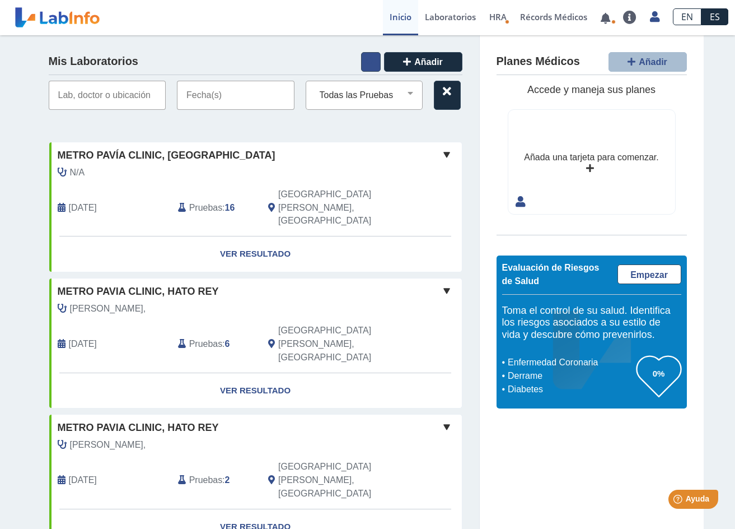  What do you see at coordinates (83, 208) in the screenshot?
I see `span: 2025-05-06` at bounding box center [83, 208].